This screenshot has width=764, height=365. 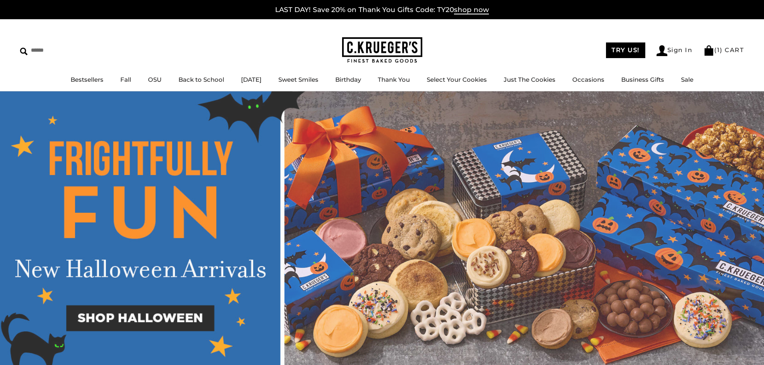 What do you see at coordinates (87, 79) in the screenshot?
I see `a: Bestsellers` at bounding box center [87, 79].